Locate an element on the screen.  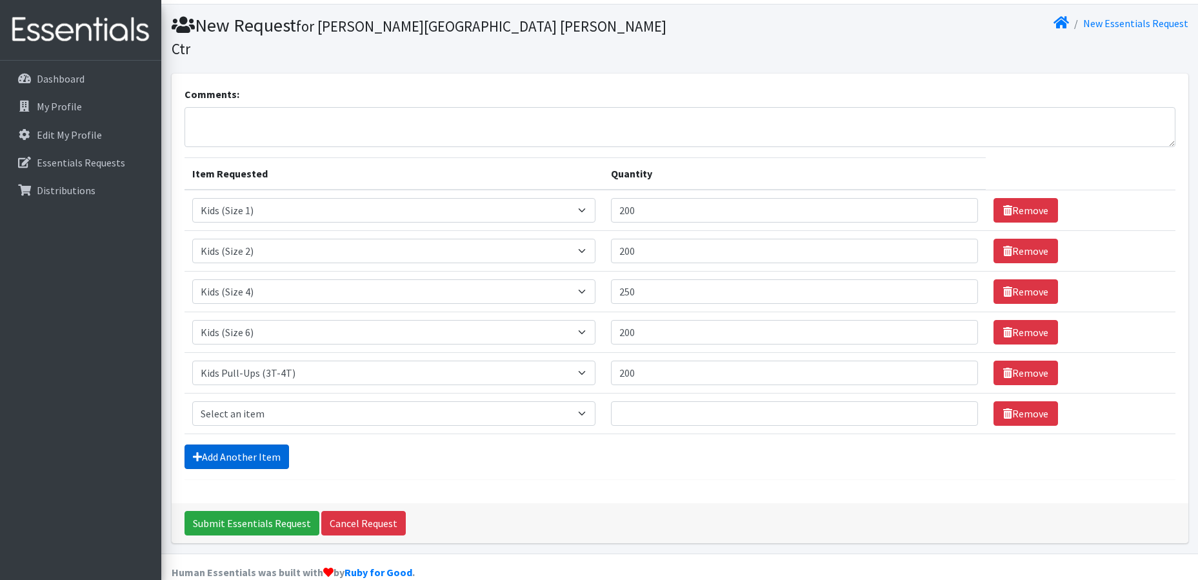
th: Item Requested is located at coordinates (394, 174).